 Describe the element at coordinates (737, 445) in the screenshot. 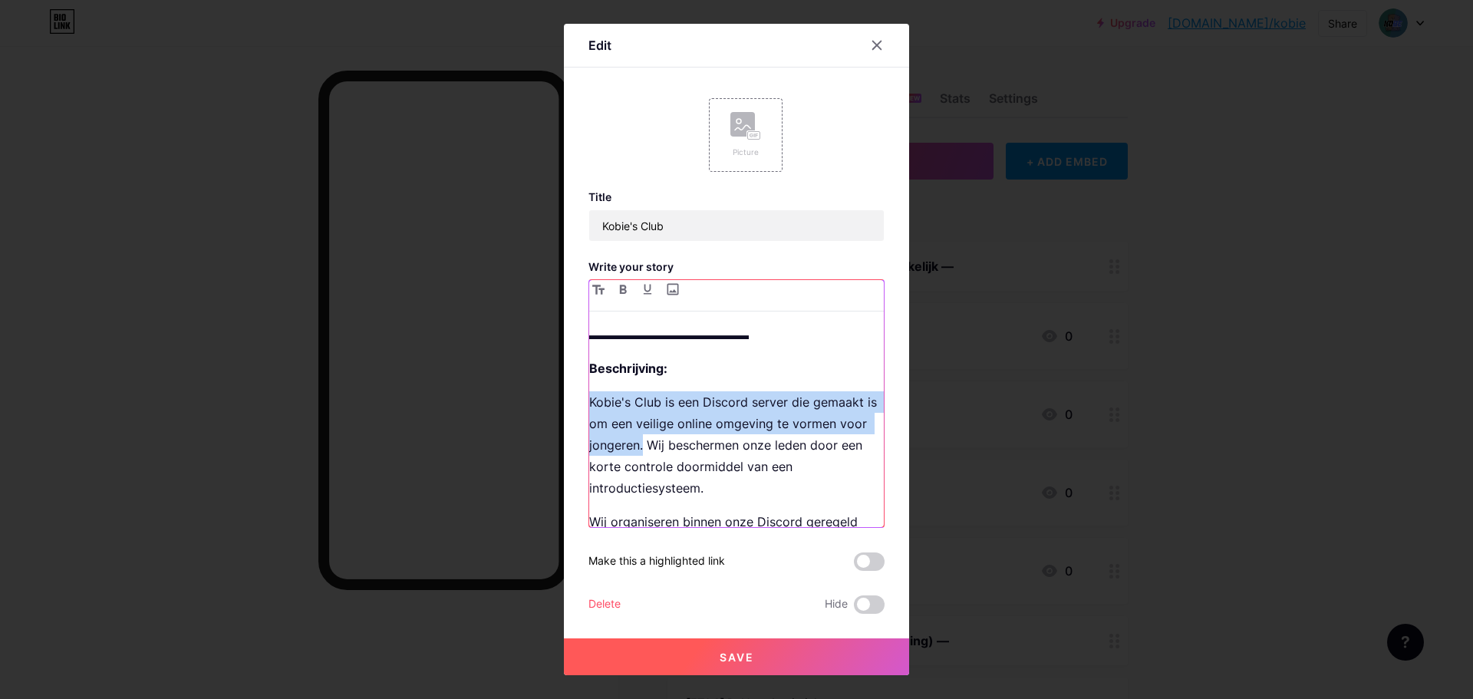

I see `p: Kobie's Club is een Discord server die gemaakt is om een veilige online omgeving te vormen voor j...` at that location.